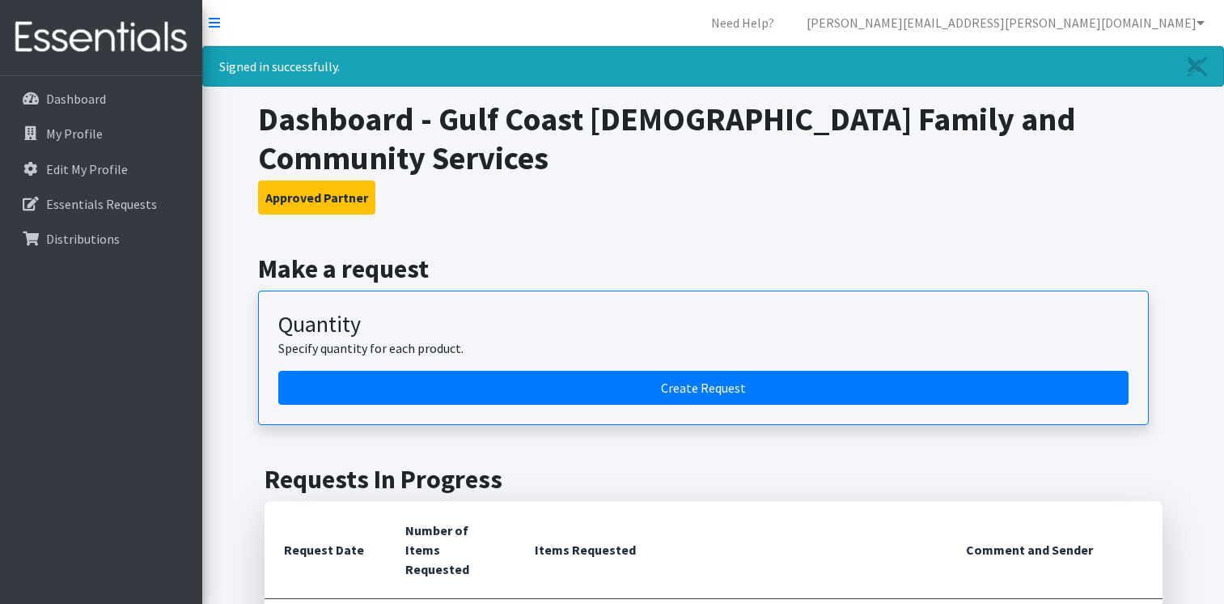 This screenshot has width=1224, height=604. What do you see at coordinates (101, 169) in the screenshot?
I see `a: Edit My Profile` at bounding box center [101, 169].